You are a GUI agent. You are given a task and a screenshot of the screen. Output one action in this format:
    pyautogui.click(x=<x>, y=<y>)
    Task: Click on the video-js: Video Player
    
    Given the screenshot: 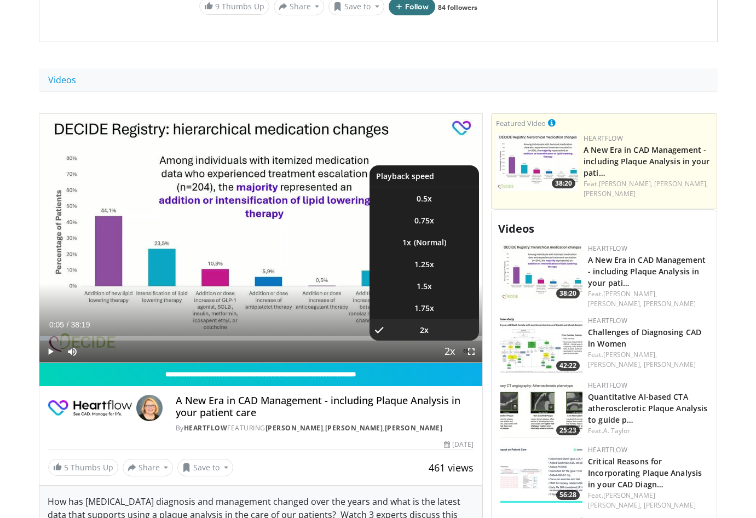 What is the action you would take?
    pyautogui.click(x=261, y=239)
    